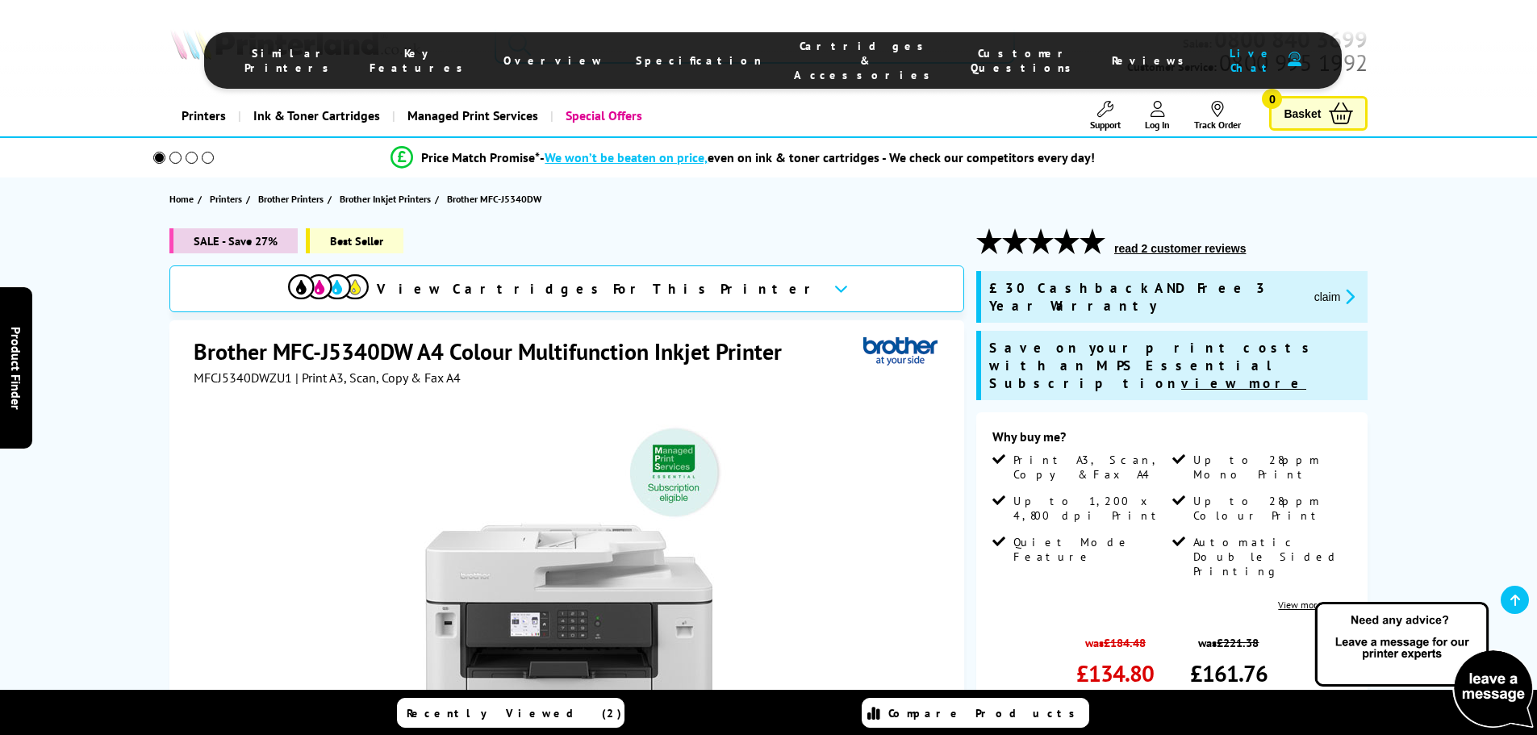  Describe the element at coordinates (378, 378) in the screenshot. I see `span: | Print A3, Scan, Copy & Fax A4` at that location.